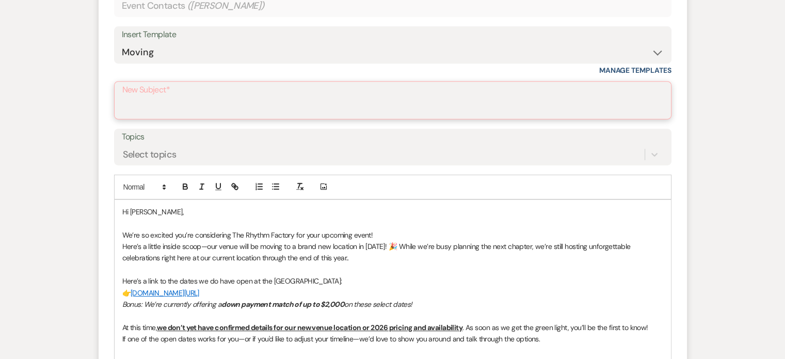 The height and width of the screenshot is (359, 785). What do you see at coordinates (393, 137) in the screenshot?
I see `label: Topics` at bounding box center [393, 137].